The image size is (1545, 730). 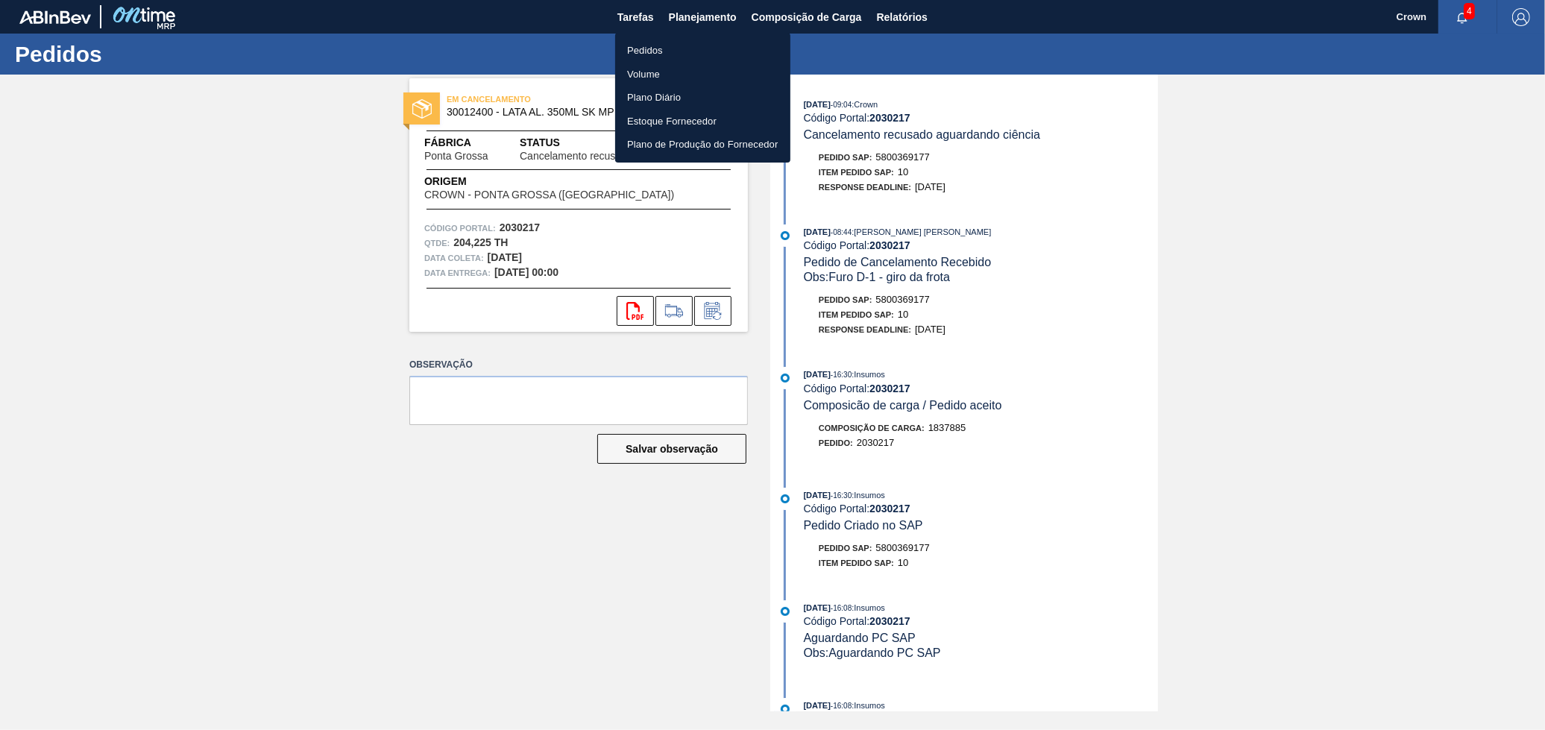 What do you see at coordinates (702, 75) in the screenshot?
I see `a: Volume` at bounding box center [702, 75].